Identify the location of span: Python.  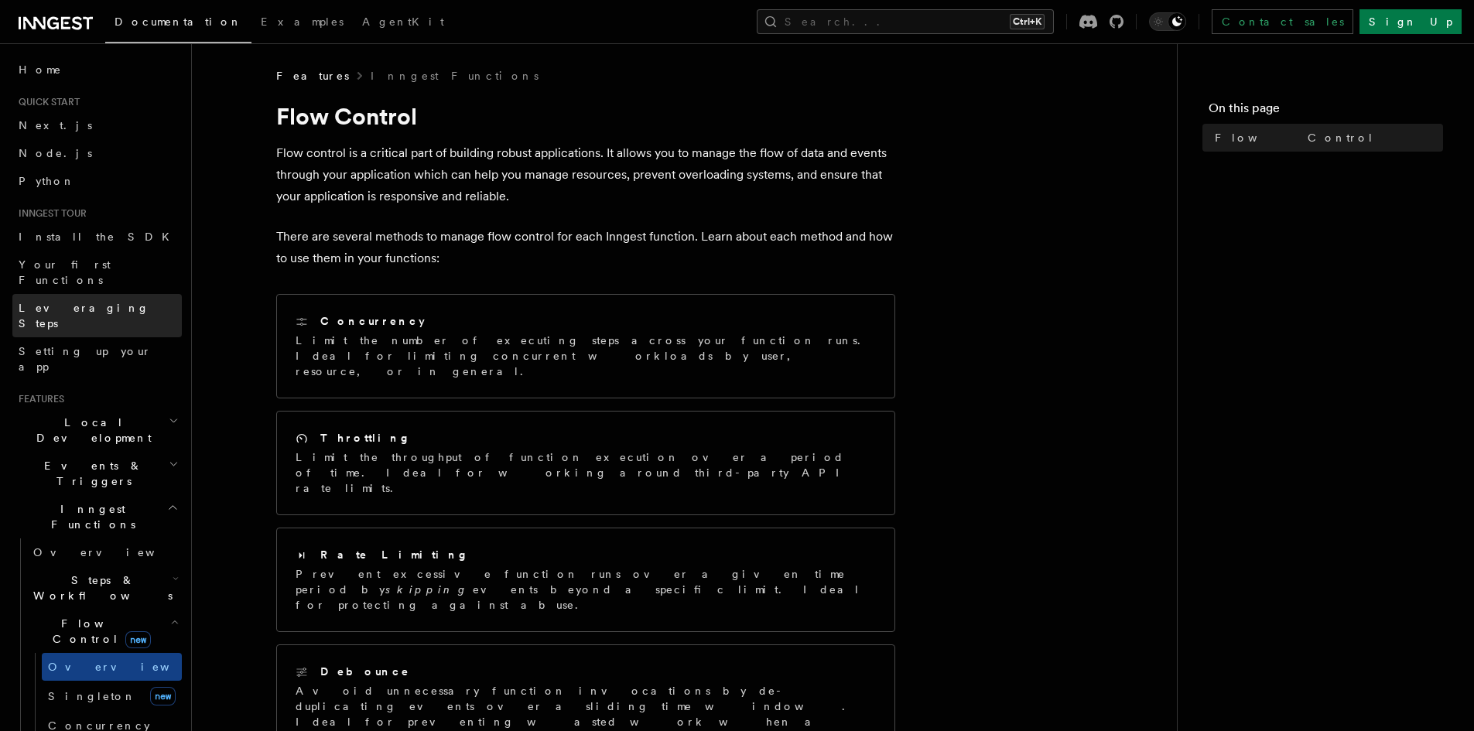
(46, 181).